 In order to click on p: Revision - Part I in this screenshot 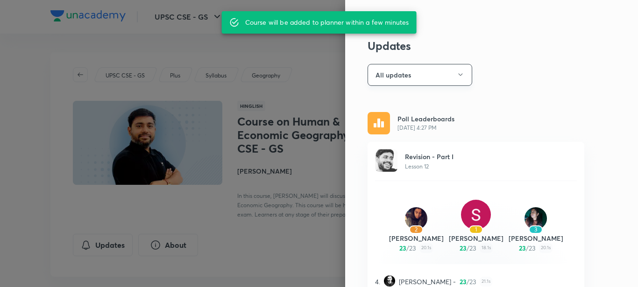, I will do `click(429, 157)`.